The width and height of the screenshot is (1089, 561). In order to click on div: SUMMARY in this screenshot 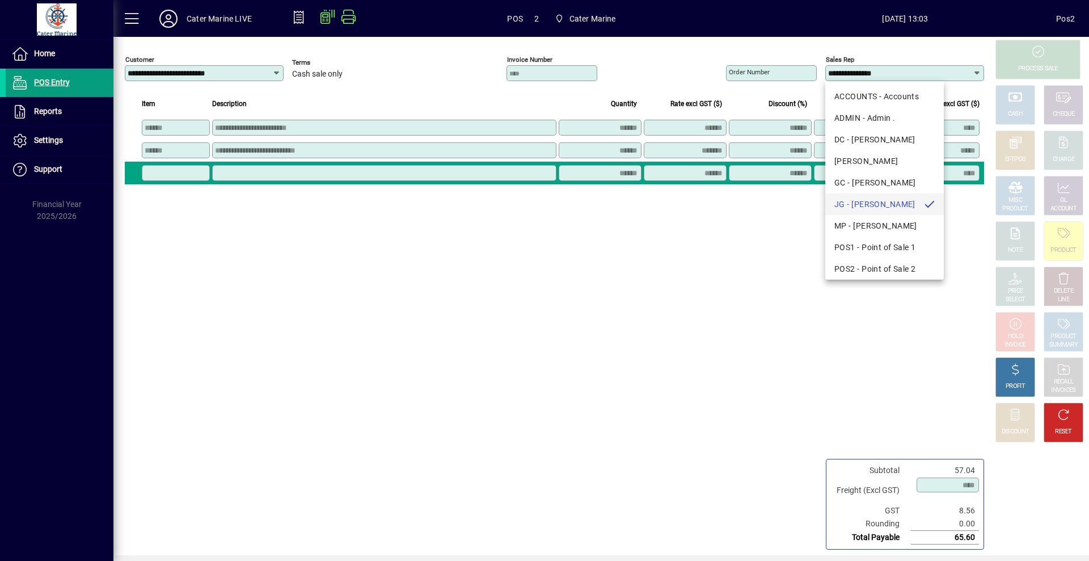, I will do `click(1064, 345)`.